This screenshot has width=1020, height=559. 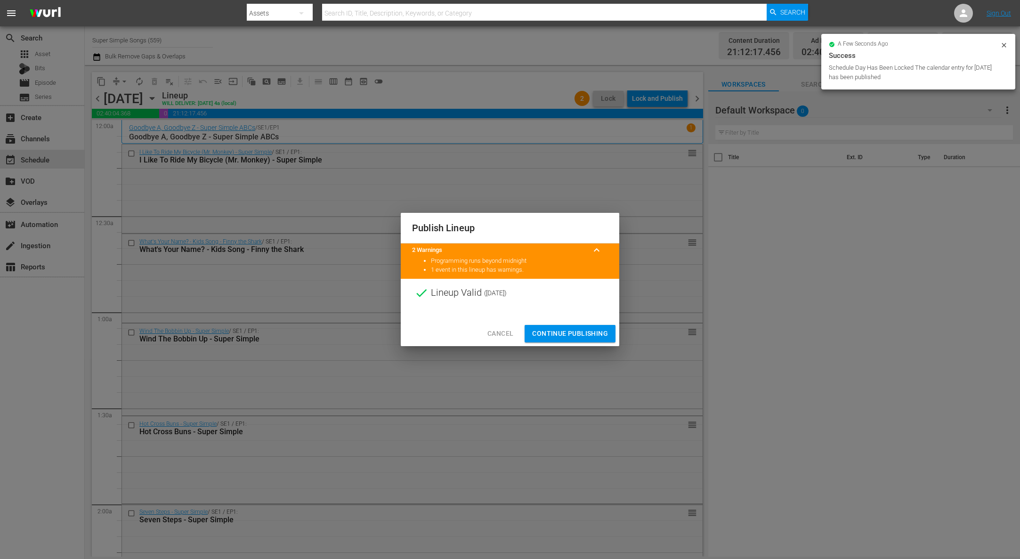 What do you see at coordinates (499, 250) in the screenshot?
I see `title: 2 Warnings` at bounding box center [499, 250].